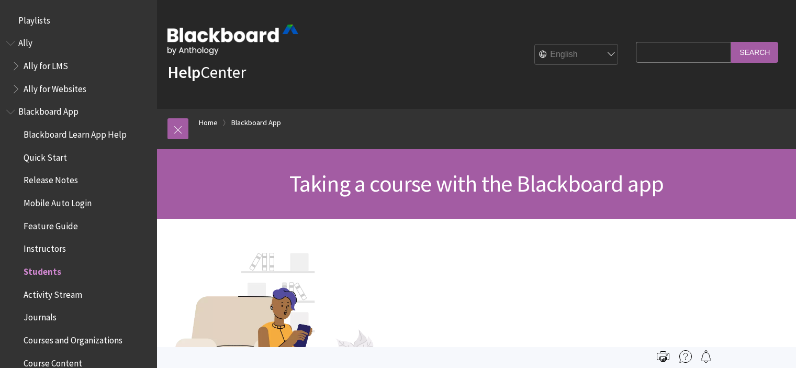  What do you see at coordinates (577, 55) in the screenshot?
I see `select: Site Language Selector` at bounding box center [577, 55].